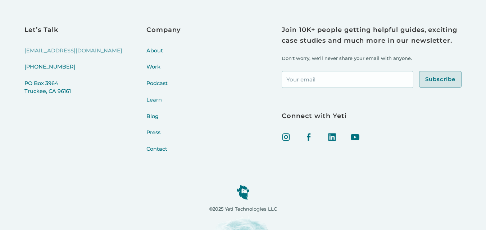  I want to click on a: About, so click(163, 55).